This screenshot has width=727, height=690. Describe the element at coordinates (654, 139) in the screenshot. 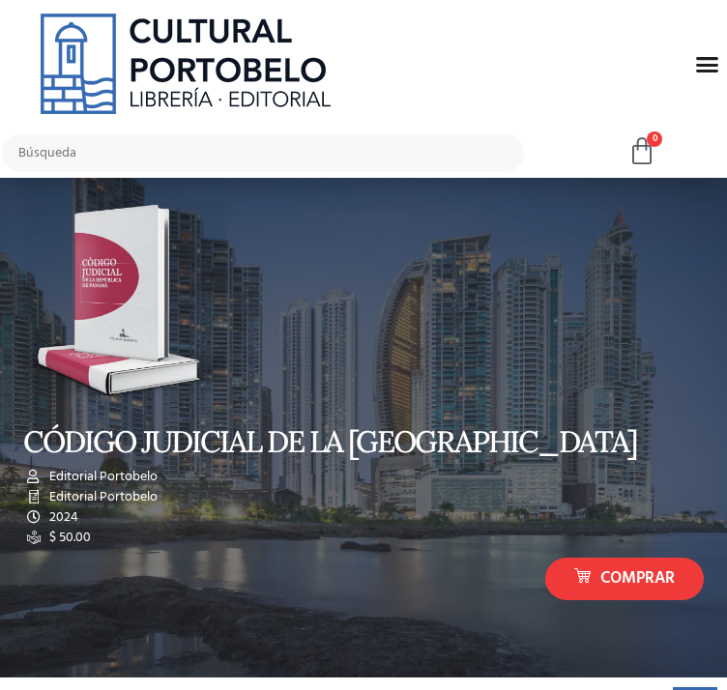

I see `span: 0` at that location.